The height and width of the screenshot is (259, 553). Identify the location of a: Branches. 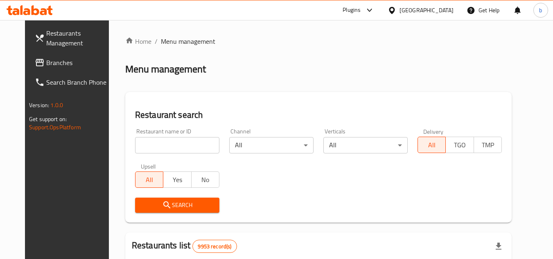
(73, 63).